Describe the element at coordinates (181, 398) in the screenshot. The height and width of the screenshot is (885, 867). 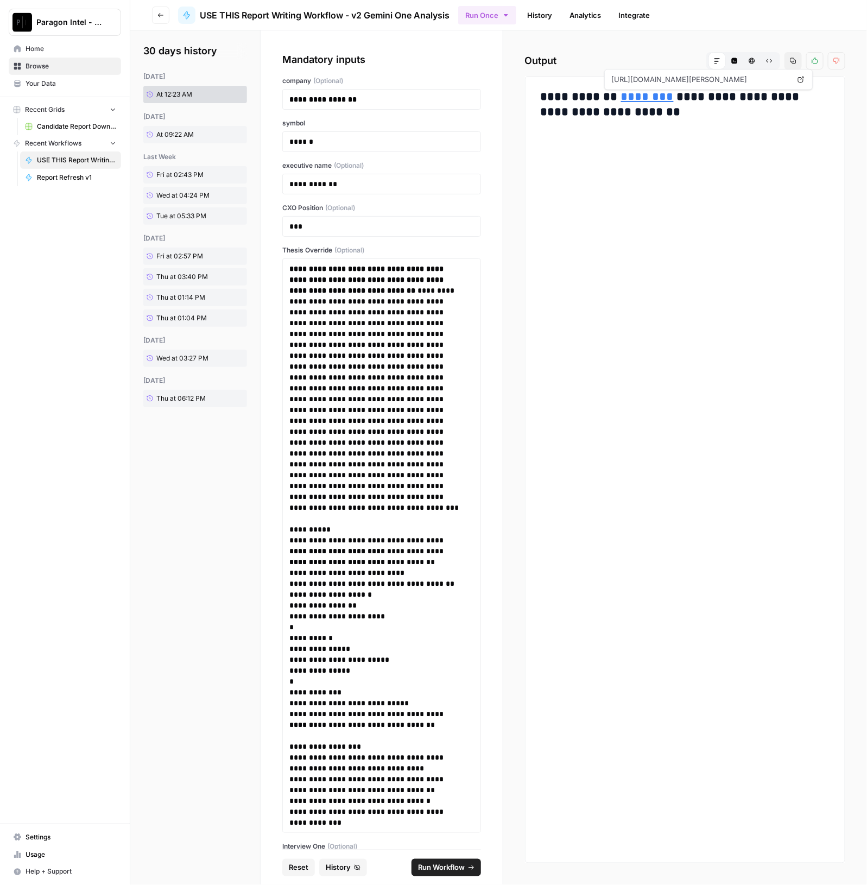
I see `span: Thu at 06:12 PM` at that location.